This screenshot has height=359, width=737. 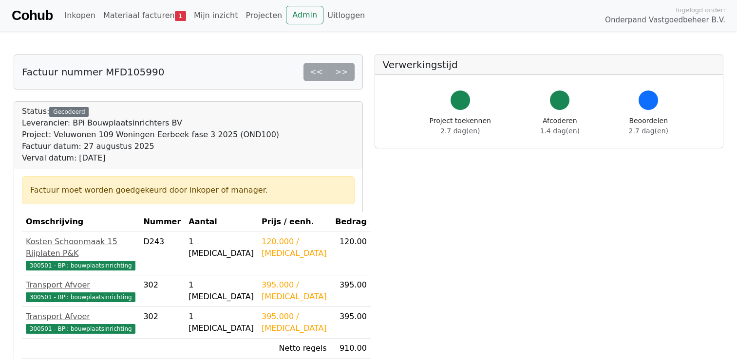 What do you see at coordinates (162, 254) in the screenshot?
I see `td: D243` at bounding box center [162, 254].